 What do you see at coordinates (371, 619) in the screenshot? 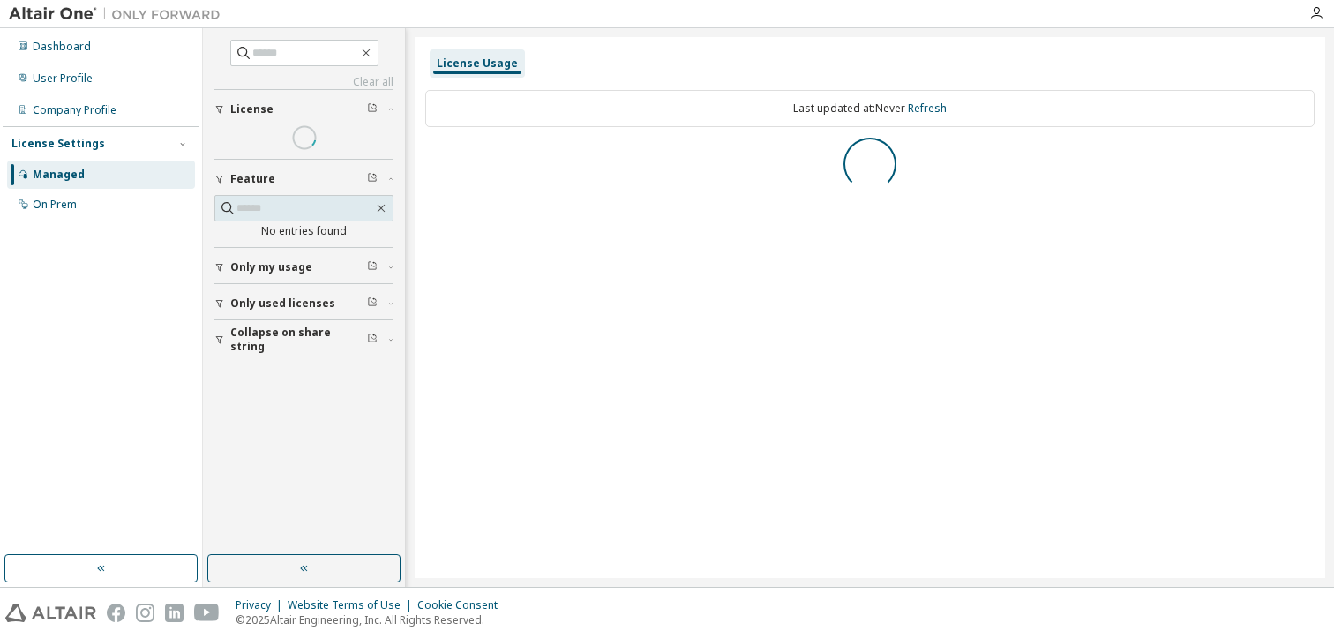
I see `p: © 2025 Altair Engineering, Inc. All Rights Reserved.` at bounding box center [371, 619].